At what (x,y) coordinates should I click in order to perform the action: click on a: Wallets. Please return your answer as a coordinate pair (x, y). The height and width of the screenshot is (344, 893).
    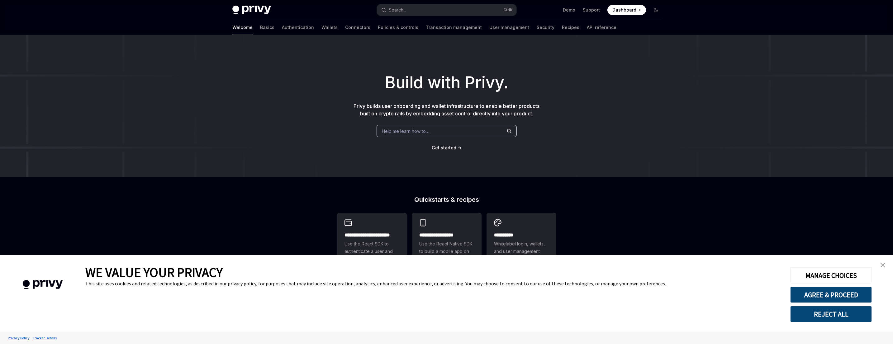
    Looking at the image, I should click on (330, 27).